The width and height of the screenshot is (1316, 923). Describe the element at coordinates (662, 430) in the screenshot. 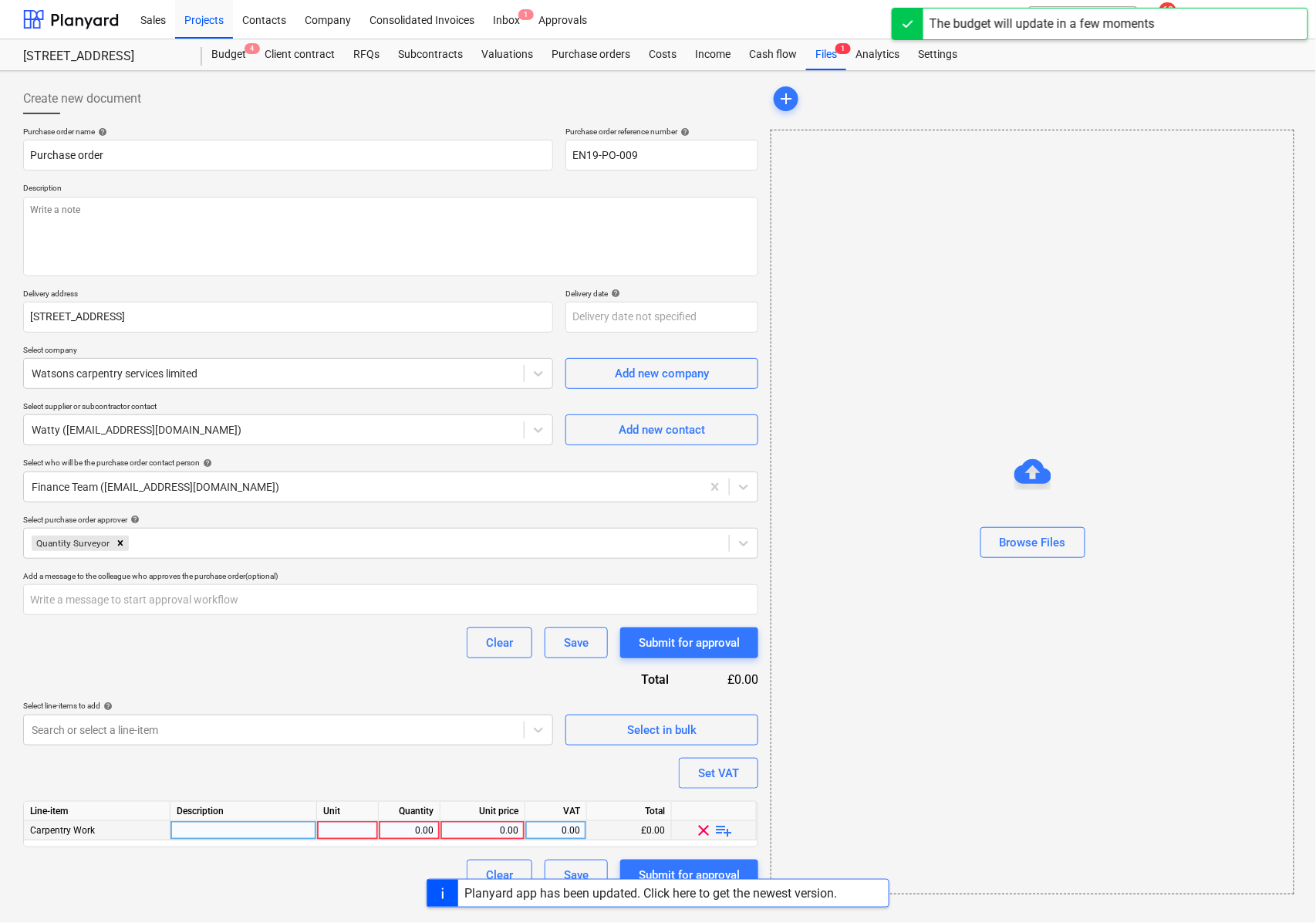

I see `button: Add new contact` at that location.